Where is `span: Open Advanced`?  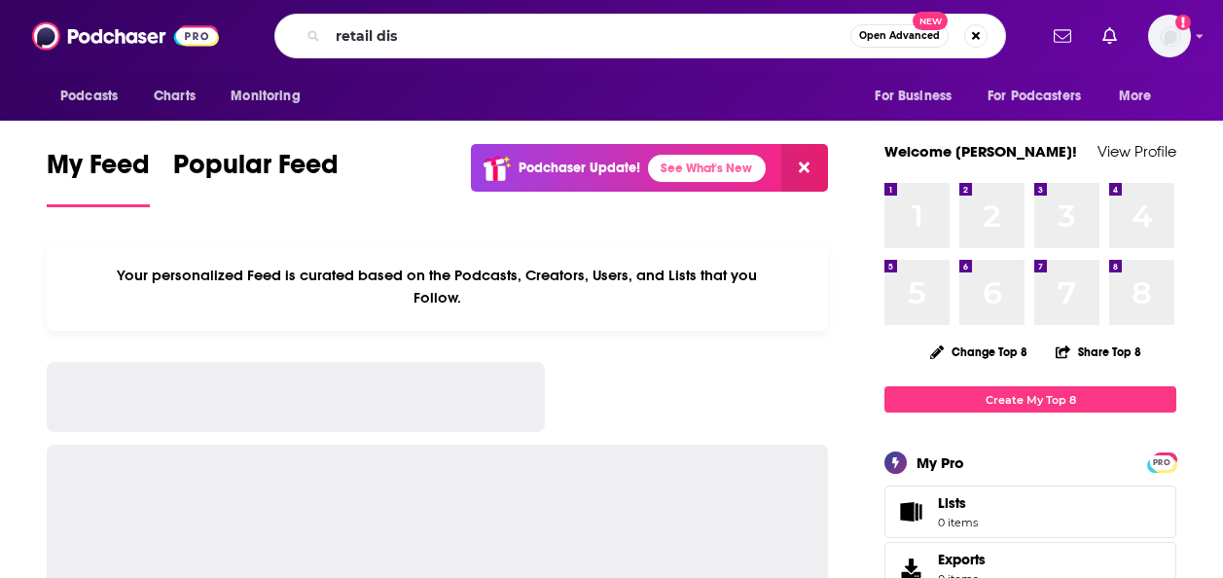 span: Open Advanced is located at coordinates (899, 36).